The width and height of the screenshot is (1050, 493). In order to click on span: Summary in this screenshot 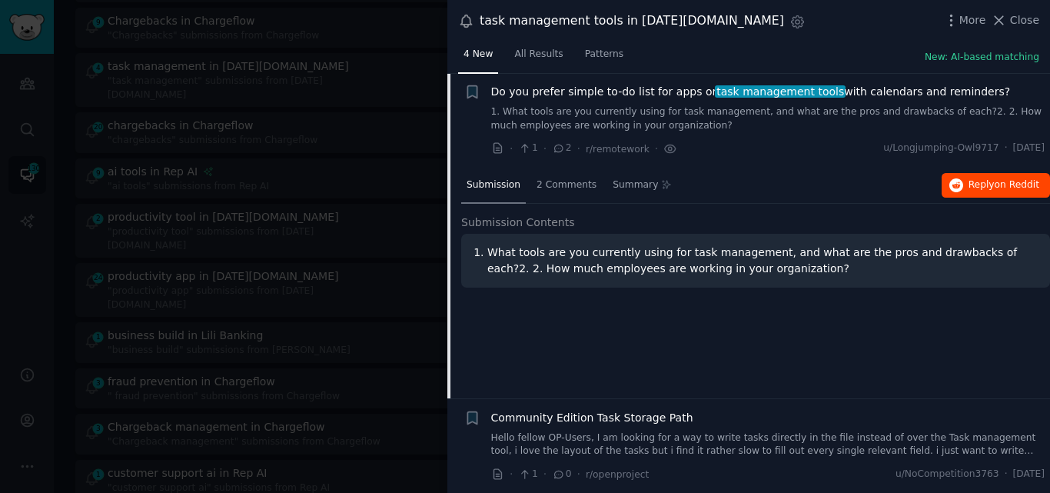, I will do `click(635, 185)`.